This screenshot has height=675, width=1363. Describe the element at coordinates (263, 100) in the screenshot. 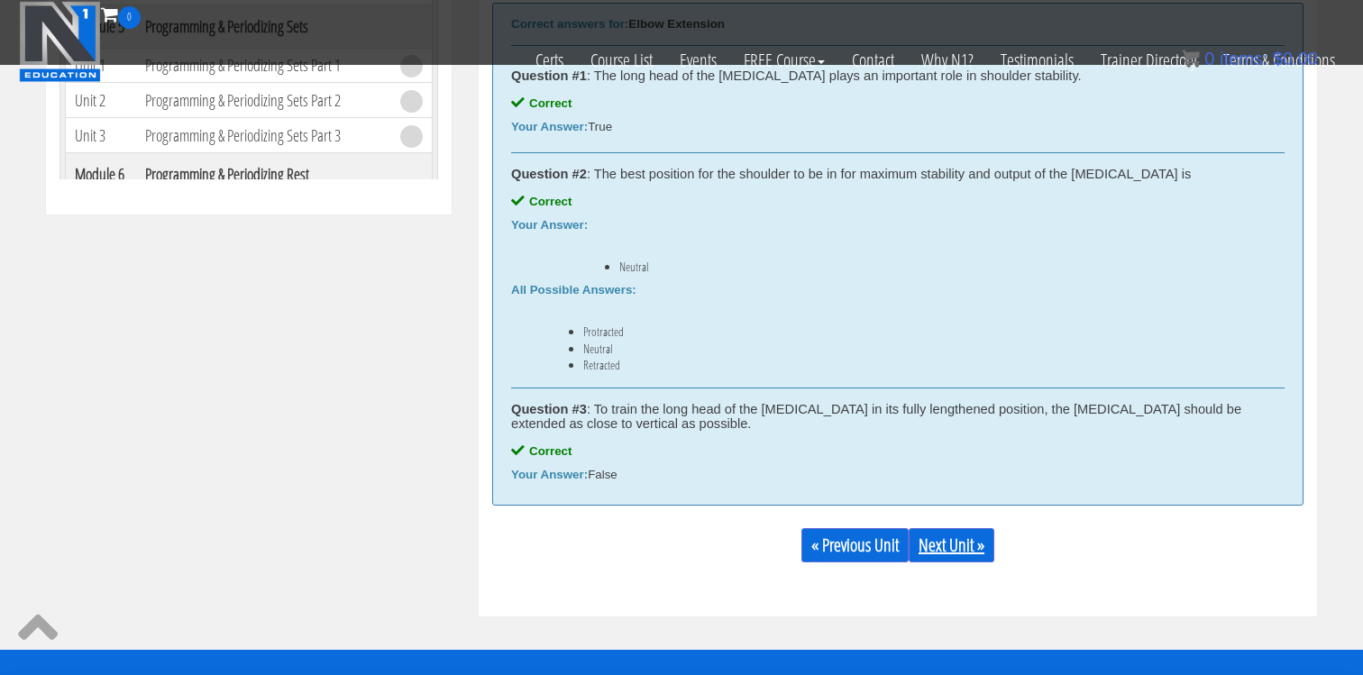

I see `td: Programming & Periodizing Sets Part 2` at that location.